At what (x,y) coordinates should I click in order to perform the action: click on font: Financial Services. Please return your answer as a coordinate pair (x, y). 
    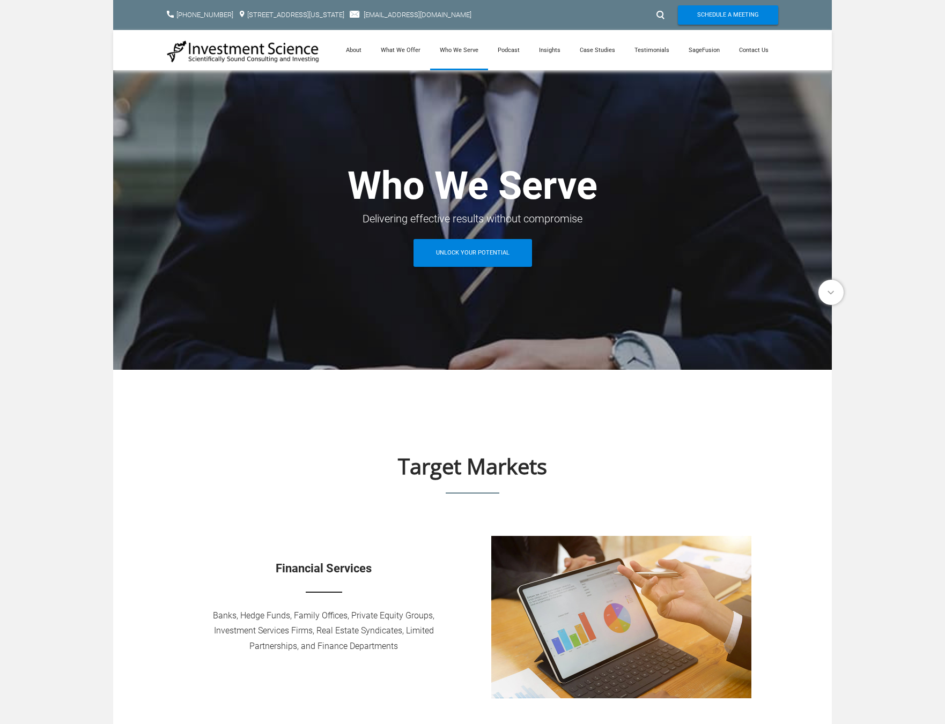
    Looking at the image, I should click on (323, 568).